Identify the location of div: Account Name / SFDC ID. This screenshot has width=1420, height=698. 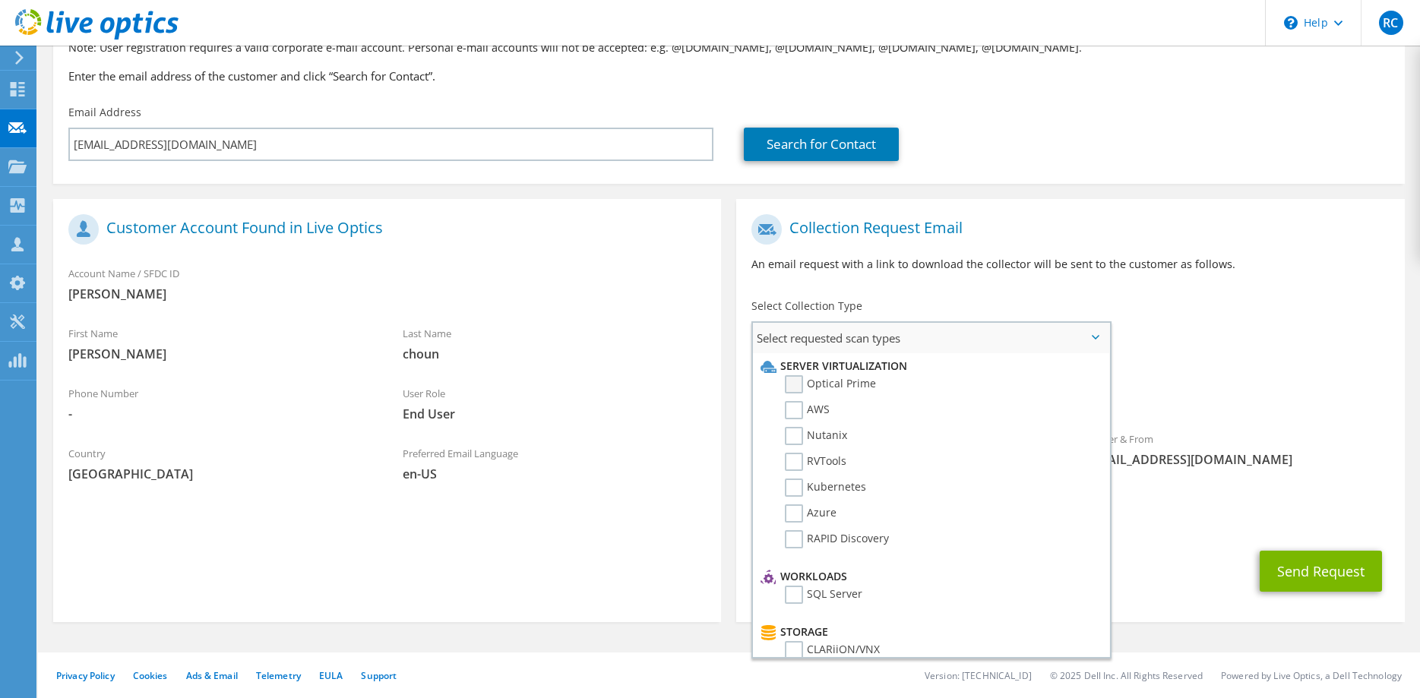
(387, 283).